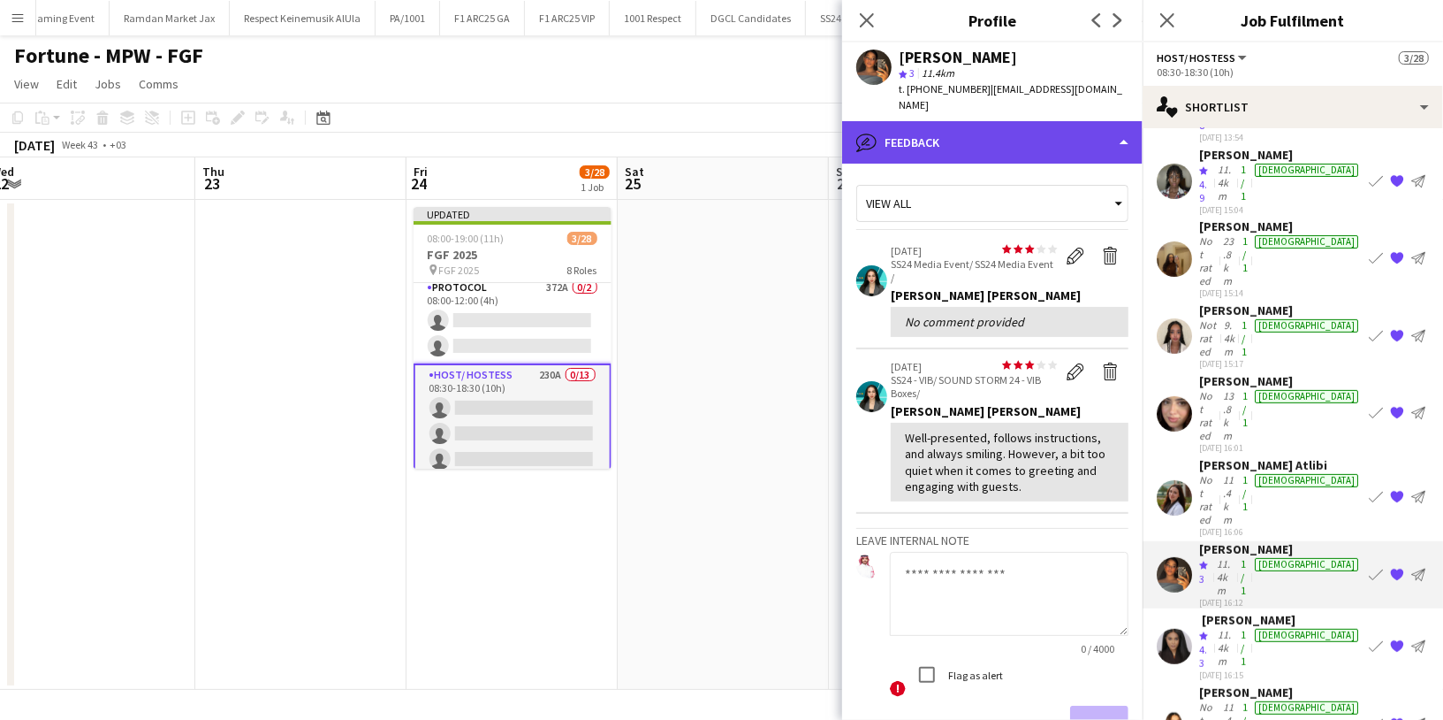  What do you see at coordinates (158, 84) in the screenshot?
I see `span: Comms` at bounding box center [158, 84].